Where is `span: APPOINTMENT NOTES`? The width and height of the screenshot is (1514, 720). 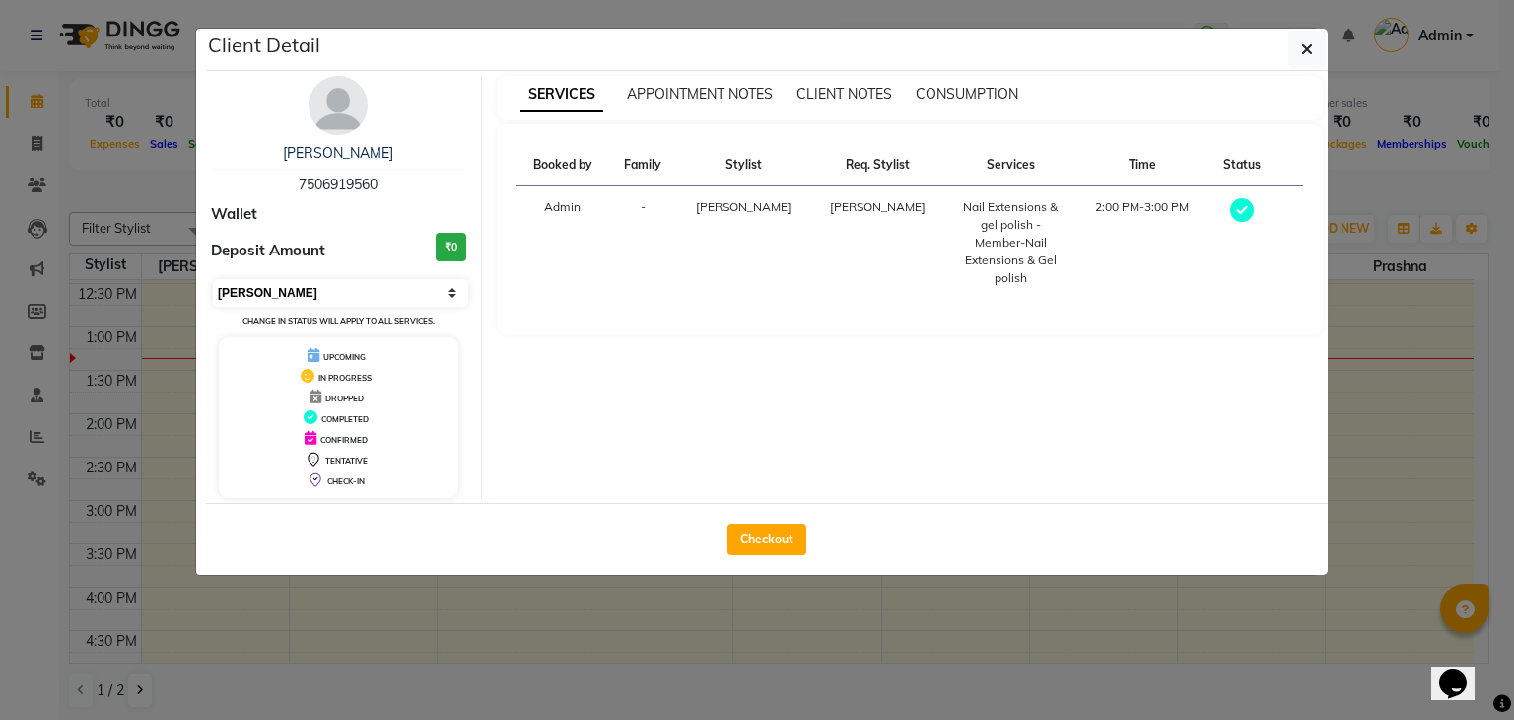
span: APPOINTMENT NOTES is located at coordinates (700, 94).